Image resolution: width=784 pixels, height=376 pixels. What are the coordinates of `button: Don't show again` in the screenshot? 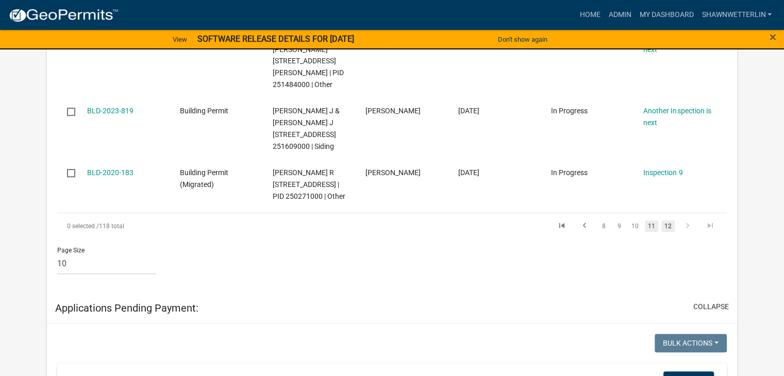 It's located at (523, 39).